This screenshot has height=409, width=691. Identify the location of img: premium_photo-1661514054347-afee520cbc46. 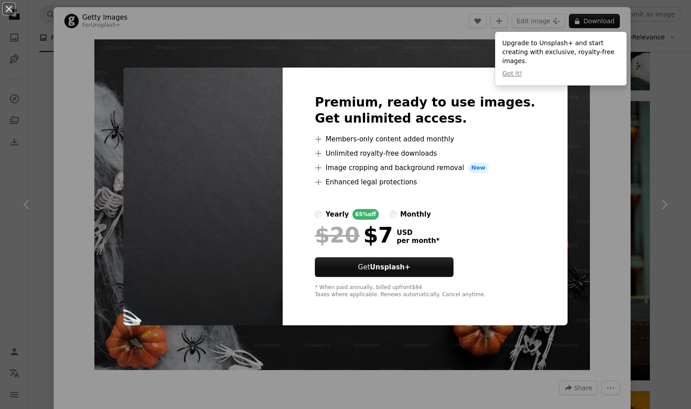
(203, 196).